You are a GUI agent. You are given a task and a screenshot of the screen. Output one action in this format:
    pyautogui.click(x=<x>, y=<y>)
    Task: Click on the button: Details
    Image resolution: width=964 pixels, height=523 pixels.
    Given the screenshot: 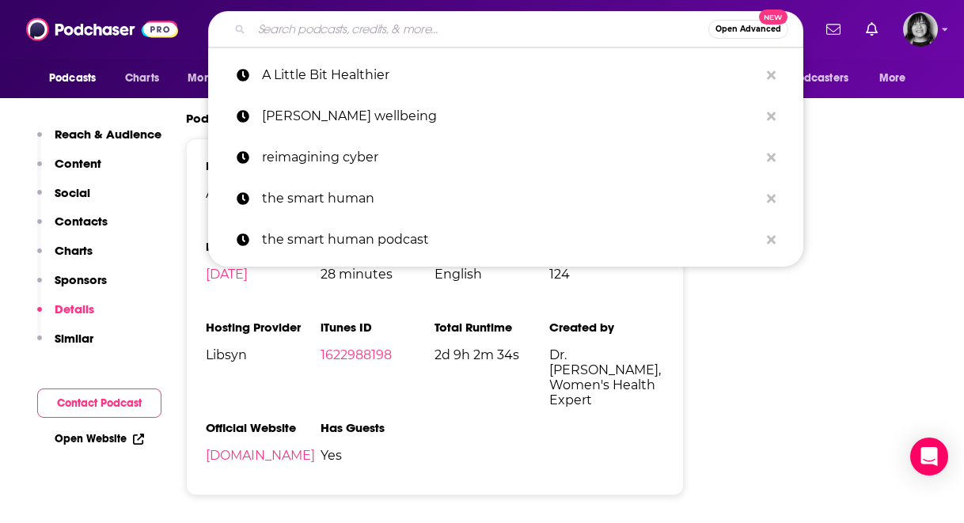 What is the action you would take?
    pyautogui.click(x=66, y=316)
    